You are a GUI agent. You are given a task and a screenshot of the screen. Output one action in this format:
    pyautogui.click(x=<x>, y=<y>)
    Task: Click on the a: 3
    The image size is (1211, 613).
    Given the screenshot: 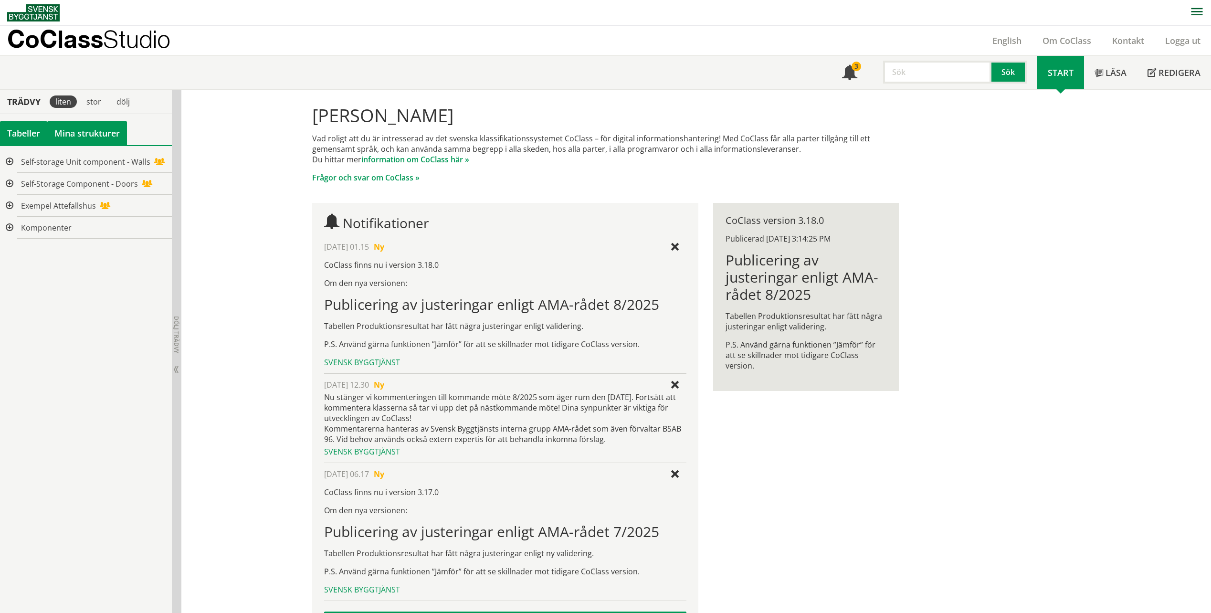 What is the action you would take?
    pyautogui.click(x=850, y=73)
    